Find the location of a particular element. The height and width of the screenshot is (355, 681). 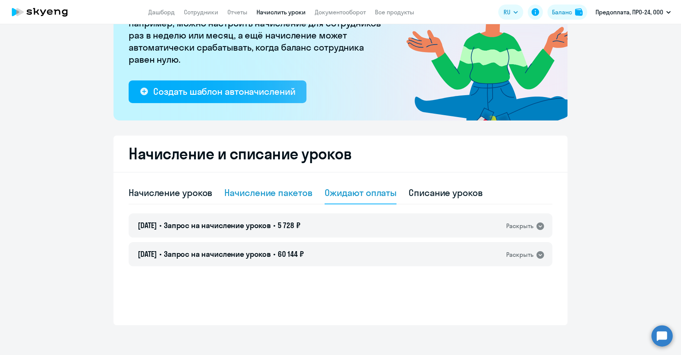

div: Ожидают оплаты is located at coordinates (360, 193).